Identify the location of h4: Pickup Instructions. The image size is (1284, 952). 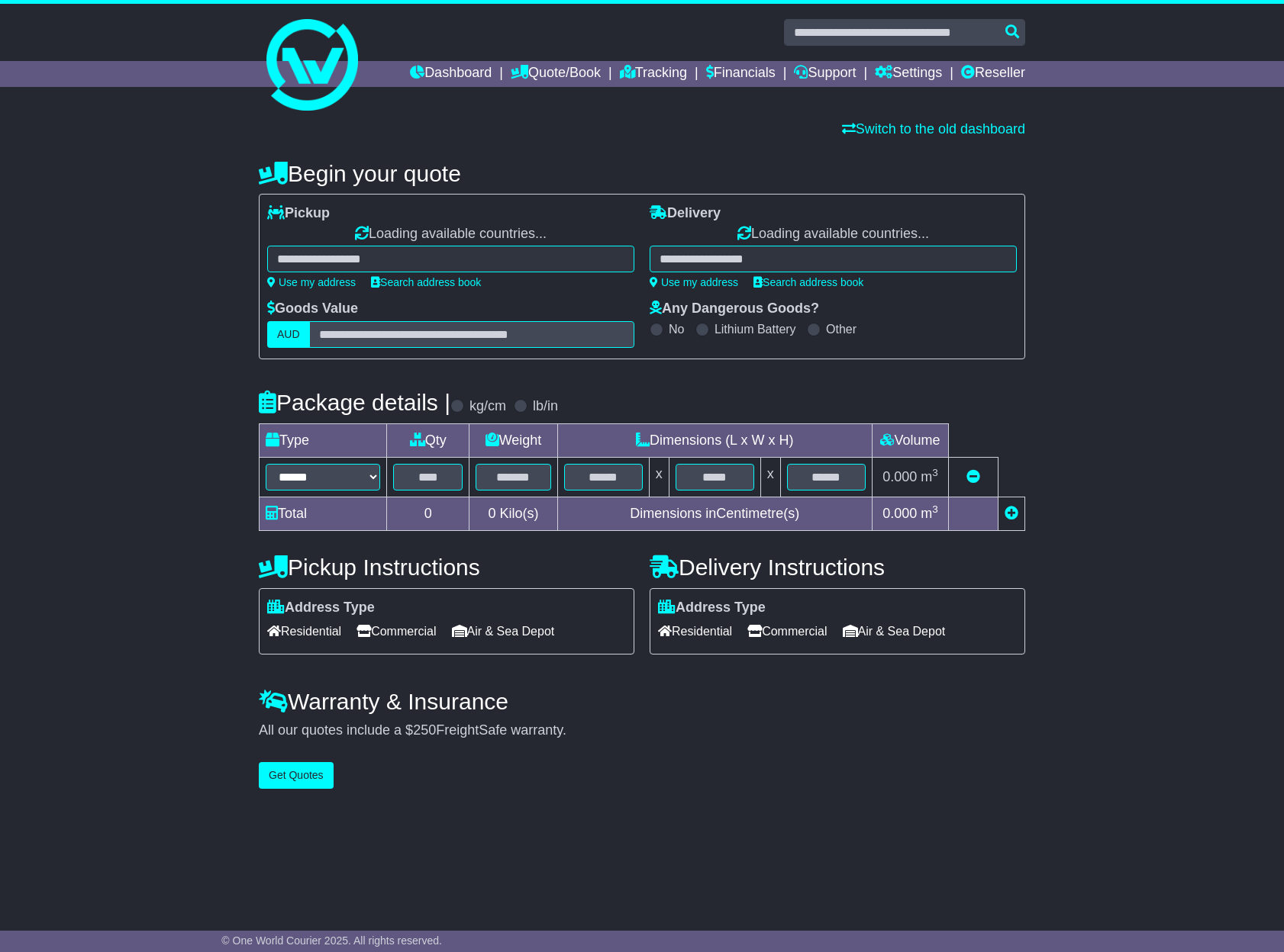
(446, 567).